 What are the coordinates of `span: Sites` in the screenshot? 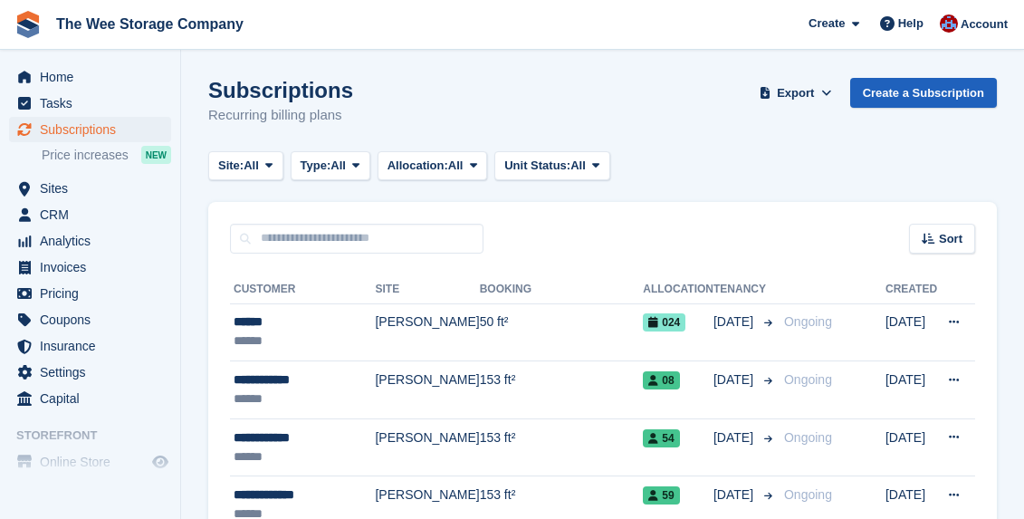 It's located at (94, 188).